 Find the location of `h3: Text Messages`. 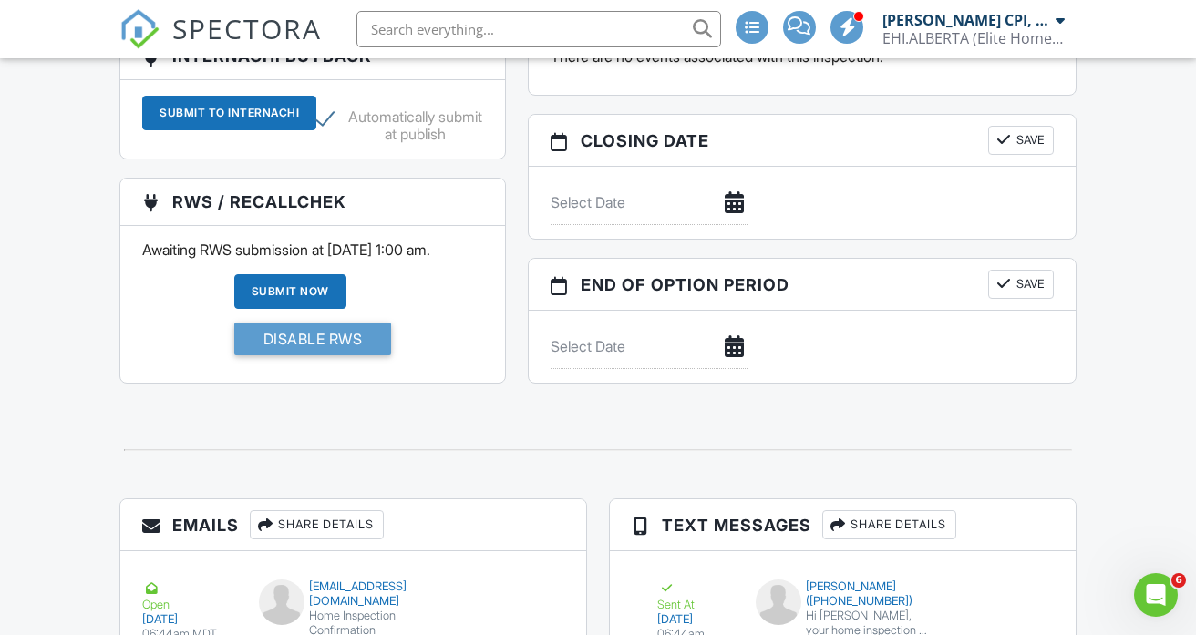

h3: Text Messages is located at coordinates (842, 525).